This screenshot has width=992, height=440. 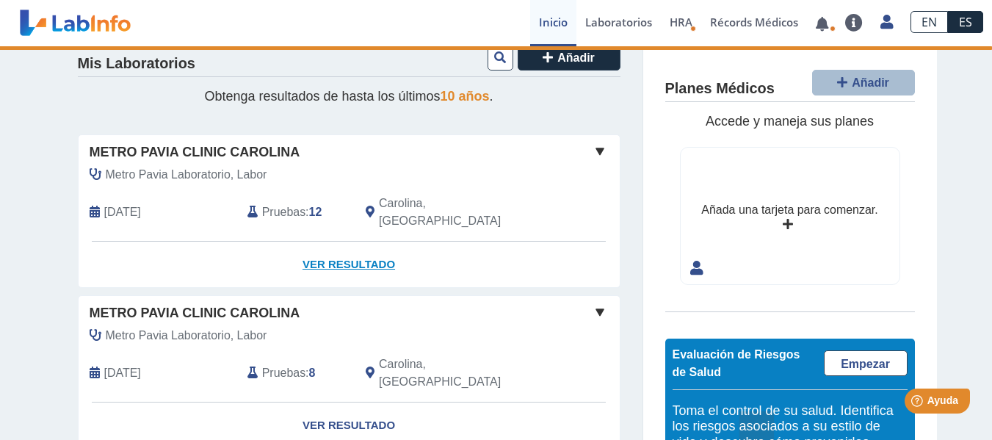 I want to click on span: Obtenga resultados de hasta los últimos ., so click(x=348, y=96).